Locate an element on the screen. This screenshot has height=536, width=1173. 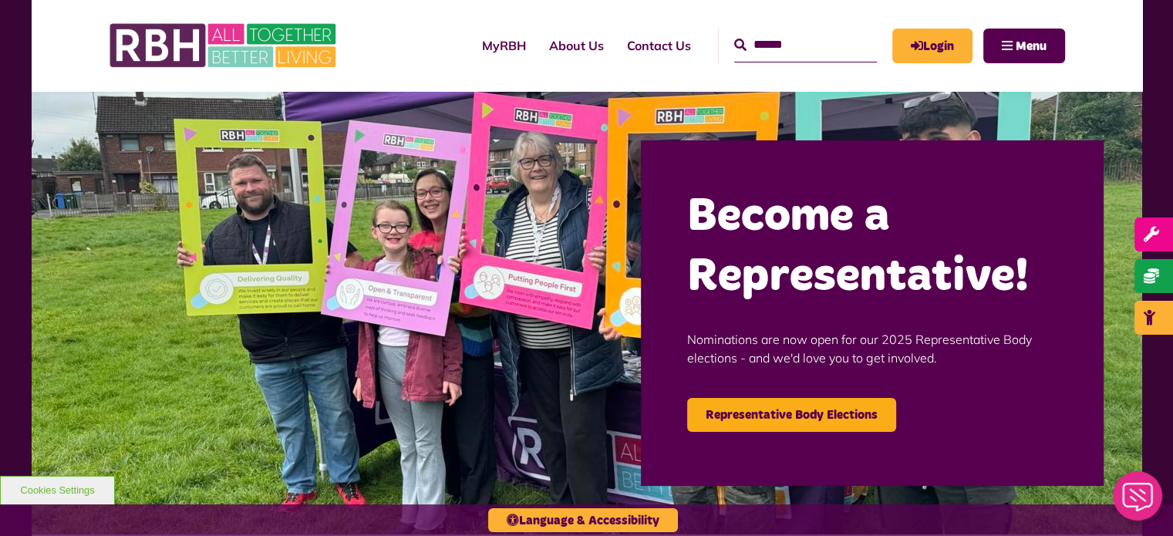
input: Search is located at coordinates (805, 45).